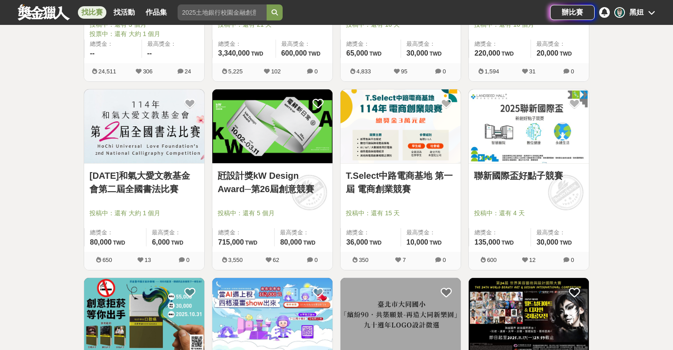  Describe the element at coordinates (276, 71) in the screenshot. I see `span: 102` at that location.